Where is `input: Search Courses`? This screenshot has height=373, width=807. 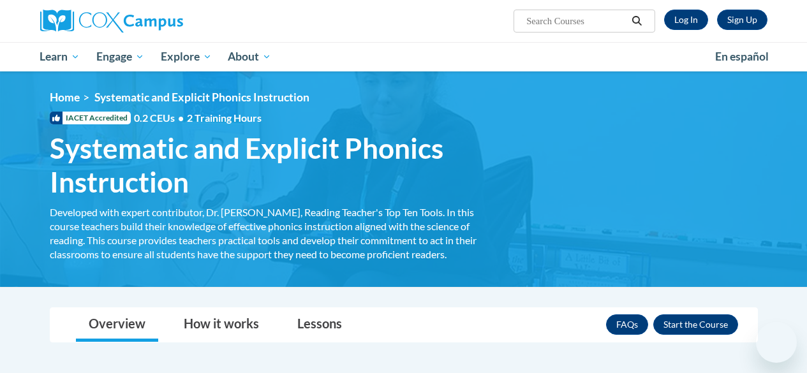 input: Search Courses is located at coordinates (576, 21).